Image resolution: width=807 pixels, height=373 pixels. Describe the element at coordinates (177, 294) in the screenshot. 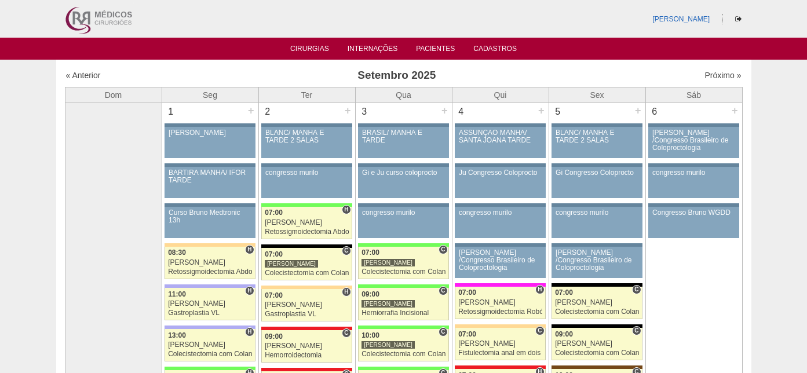

I see `span: 11:00` at that location.